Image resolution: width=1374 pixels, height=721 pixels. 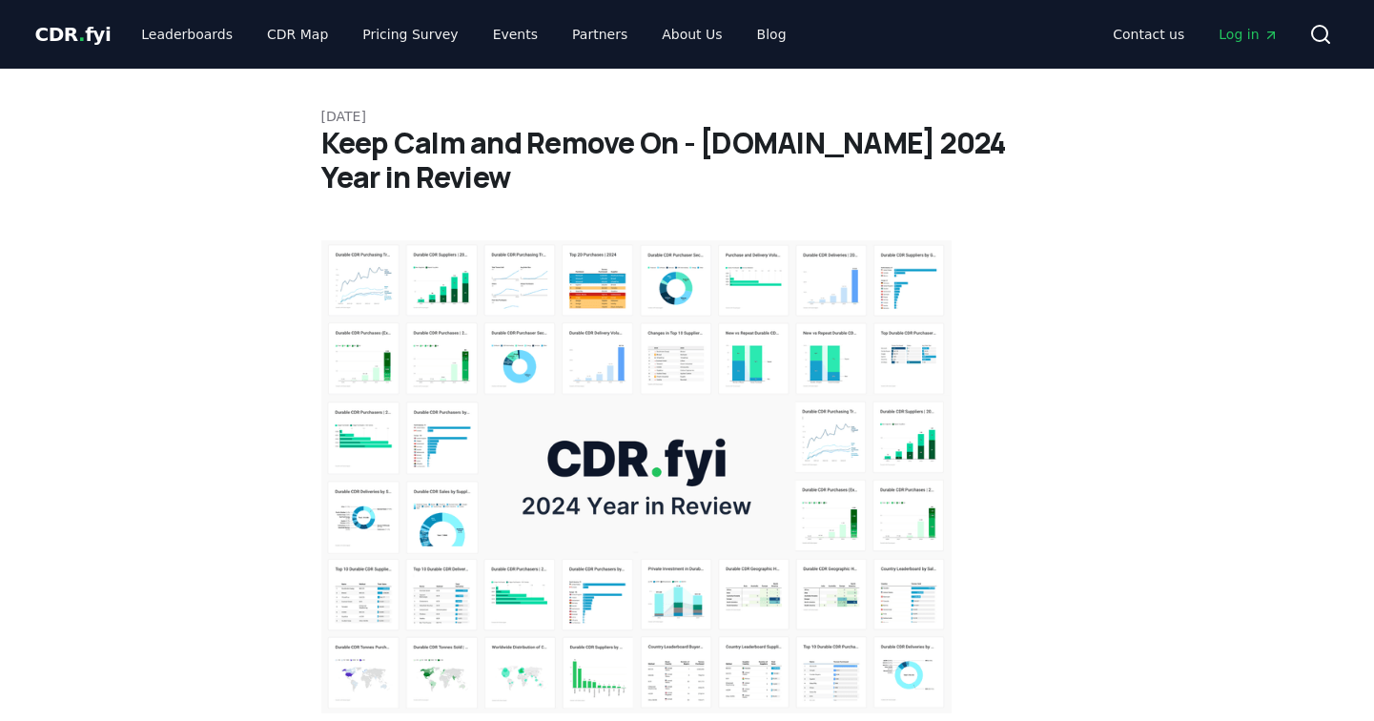 What do you see at coordinates (1248, 34) in the screenshot?
I see `a: Log in` at bounding box center [1248, 34].